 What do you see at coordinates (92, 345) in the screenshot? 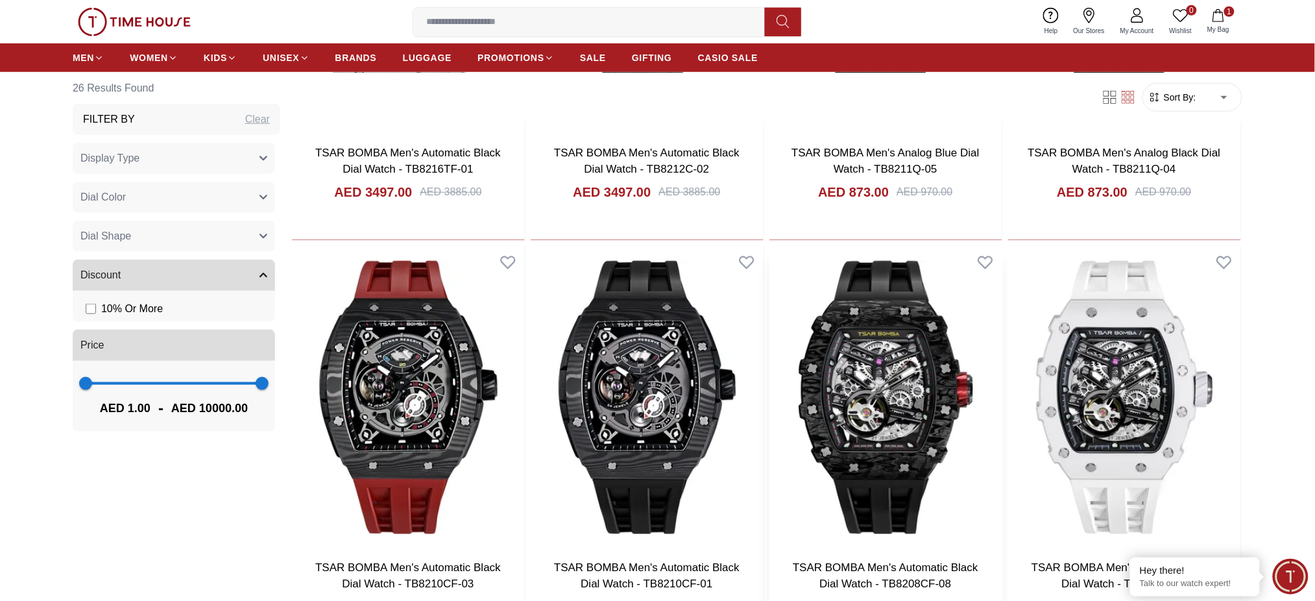
I see `span: Price` at bounding box center [92, 345].